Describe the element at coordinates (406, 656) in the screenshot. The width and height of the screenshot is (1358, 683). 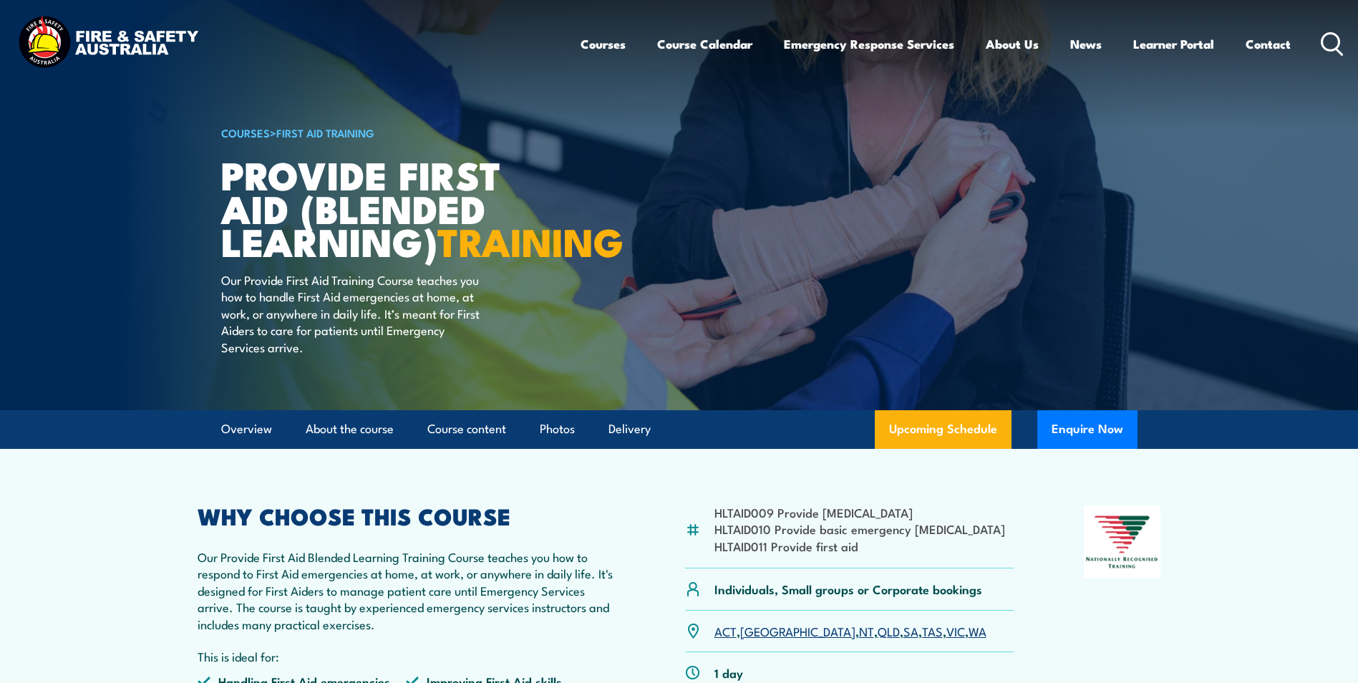
I see `p: This is ideal for:` at that location.